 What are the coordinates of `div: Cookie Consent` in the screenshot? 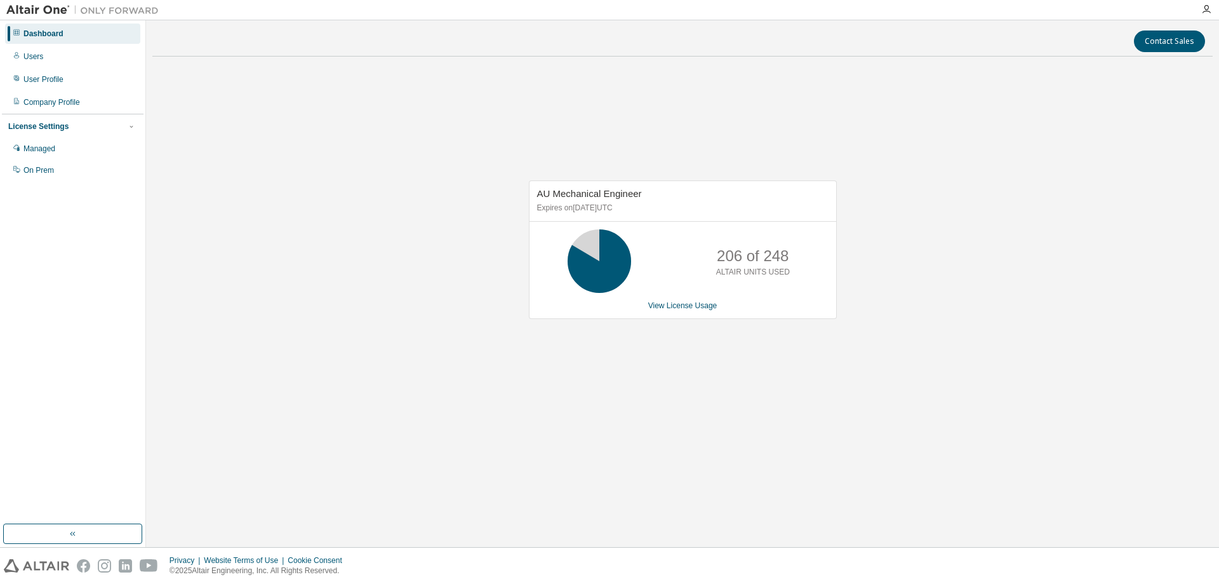 It's located at (318, 560).